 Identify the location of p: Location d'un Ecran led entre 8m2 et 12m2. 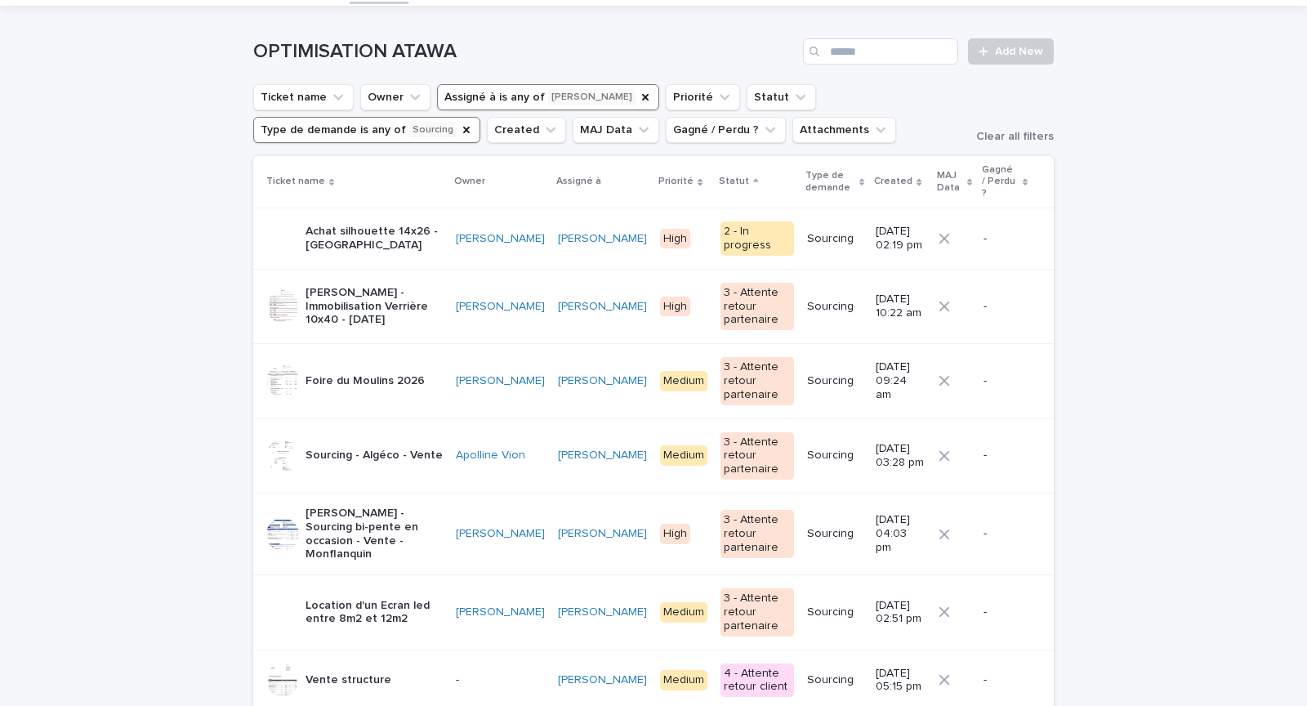
(374, 612).